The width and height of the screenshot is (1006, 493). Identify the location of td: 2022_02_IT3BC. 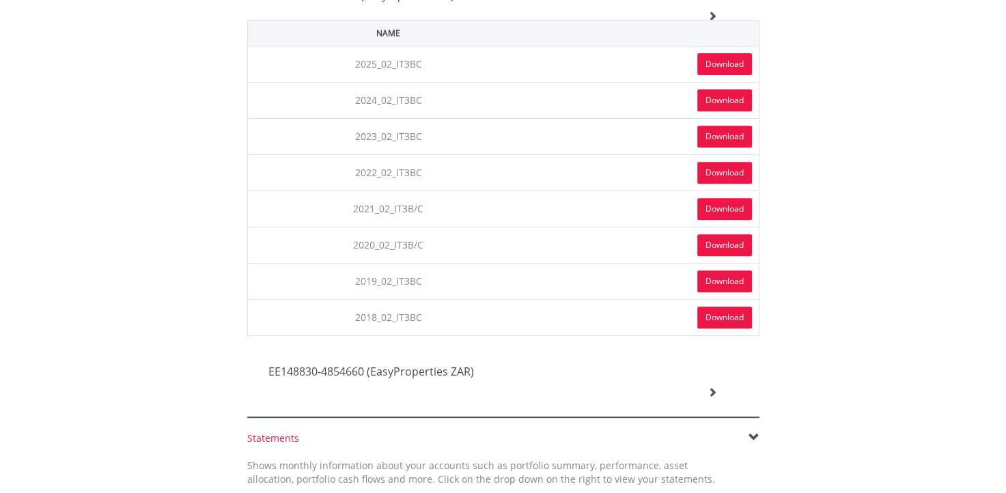
(388, 172).